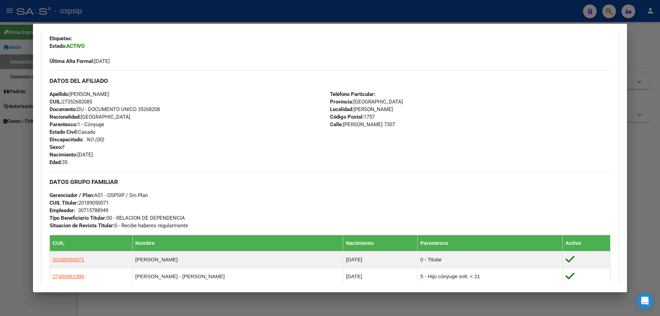  Describe the element at coordinates (380, 243) in the screenshot. I see `th: Nacimiento` at that location.